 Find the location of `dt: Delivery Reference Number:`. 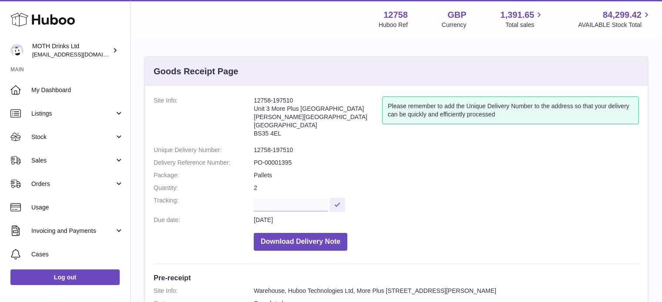

dt: Delivery Reference Number: is located at coordinates (204, 163).